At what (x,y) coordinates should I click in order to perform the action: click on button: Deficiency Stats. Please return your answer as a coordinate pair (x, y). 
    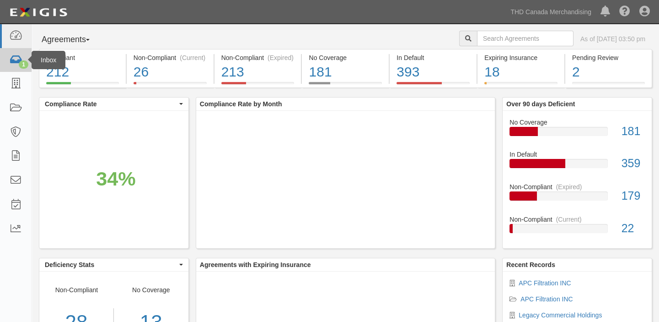
    Looking at the image, I should click on (114, 264).